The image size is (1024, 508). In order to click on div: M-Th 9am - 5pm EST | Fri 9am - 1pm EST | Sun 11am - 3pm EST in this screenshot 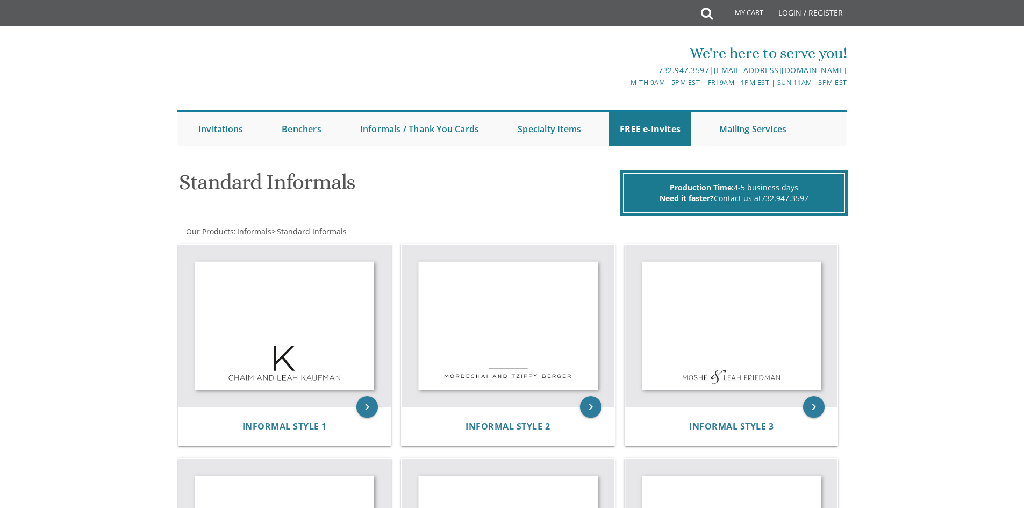, I will do `click(624, 82)`.